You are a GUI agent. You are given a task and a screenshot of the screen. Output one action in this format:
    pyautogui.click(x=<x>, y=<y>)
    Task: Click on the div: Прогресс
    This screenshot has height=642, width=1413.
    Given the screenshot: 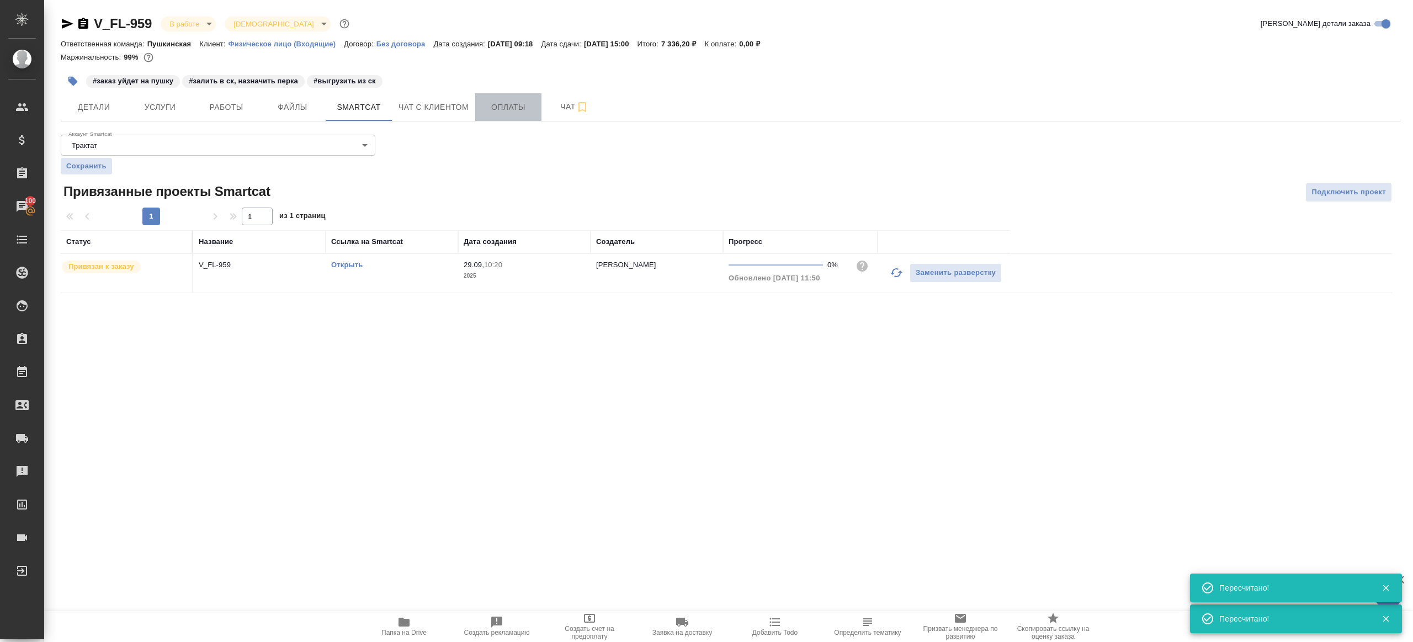 What is the action you would take?
    pyautogui.click(x=745, y=242)
    